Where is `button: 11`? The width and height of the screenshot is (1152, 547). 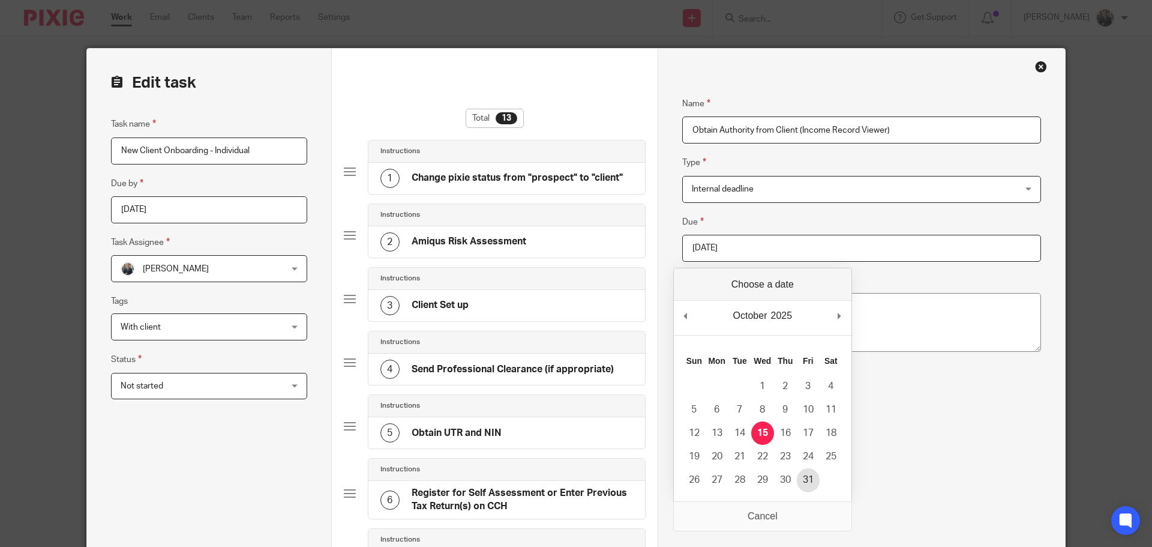 button: 11 is located at coordinates (831, 409).